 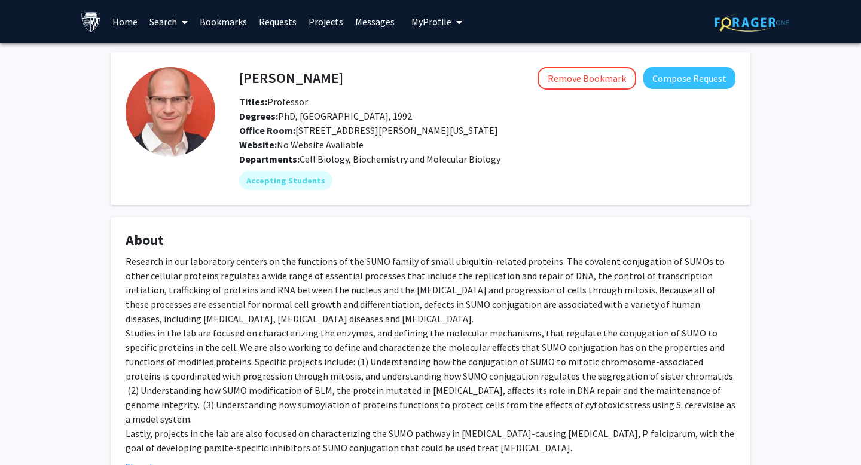 What do you see at coordinates (267, 130) in the screenshot?
I see `b: Office Room:` at bounding box center [267, 130].